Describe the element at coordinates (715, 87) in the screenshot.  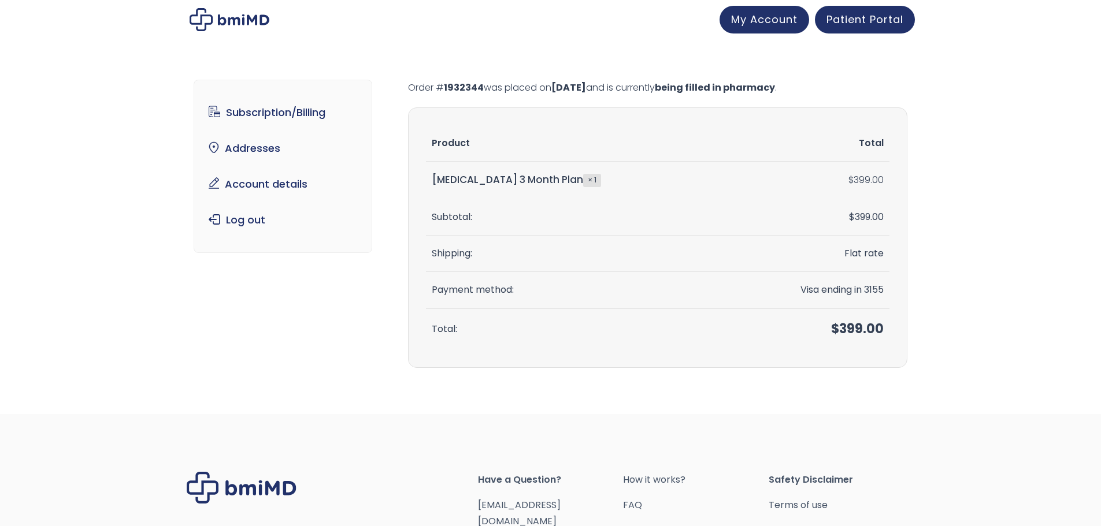
I see `mark: being filled in pharmacy` at that location.